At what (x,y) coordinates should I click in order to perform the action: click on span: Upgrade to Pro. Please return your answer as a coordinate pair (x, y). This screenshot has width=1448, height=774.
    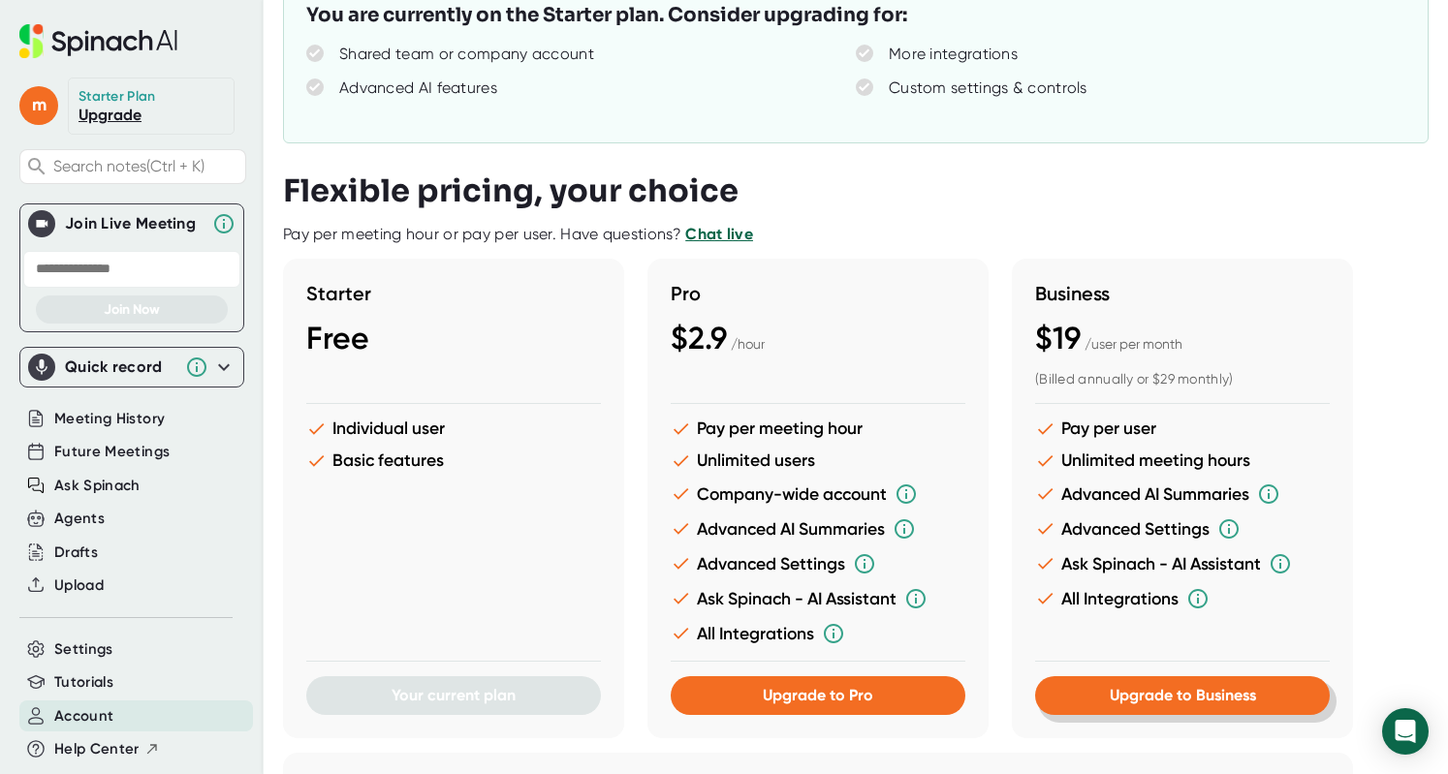
    Looking at the image, I should click on (818, 695).